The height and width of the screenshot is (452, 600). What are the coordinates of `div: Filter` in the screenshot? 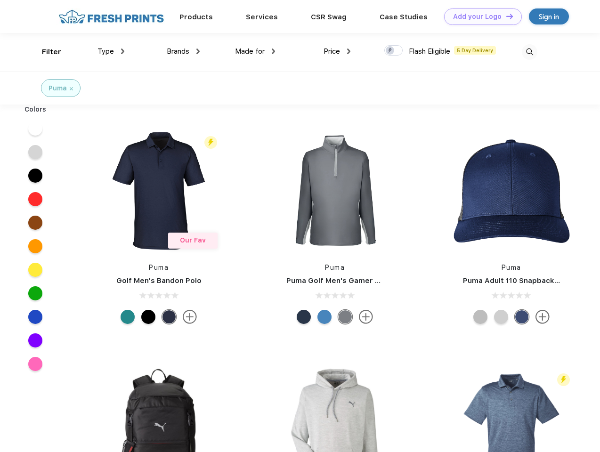 It's located at (51, 52).